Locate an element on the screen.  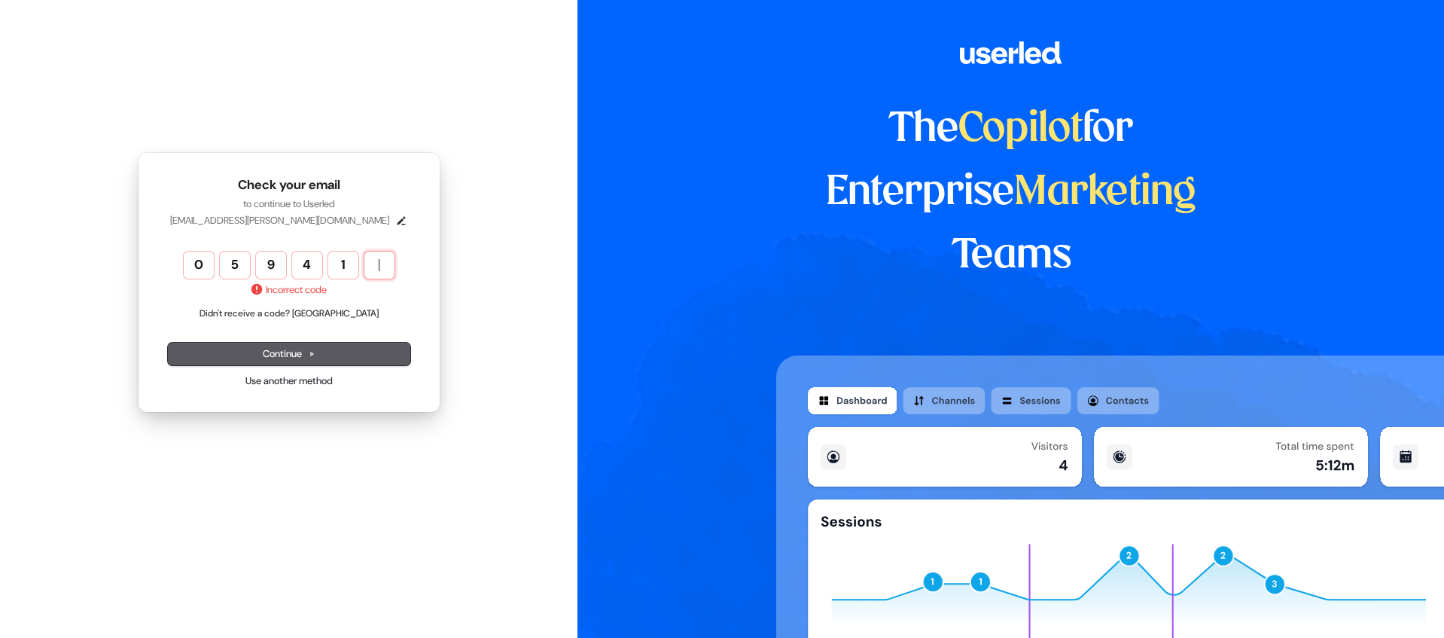
span: Marketing is located at coordinates (1105, 193).